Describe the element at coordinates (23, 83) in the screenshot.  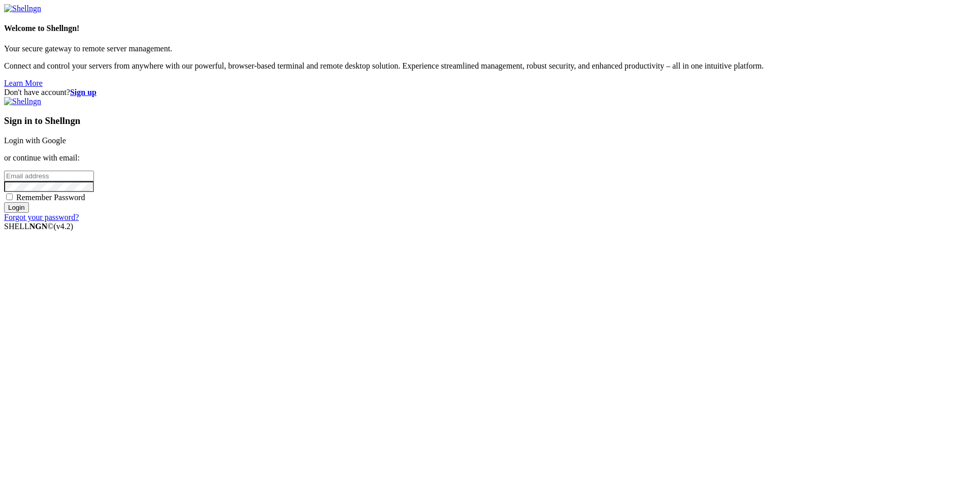
I see `a: Learn More` at that location.